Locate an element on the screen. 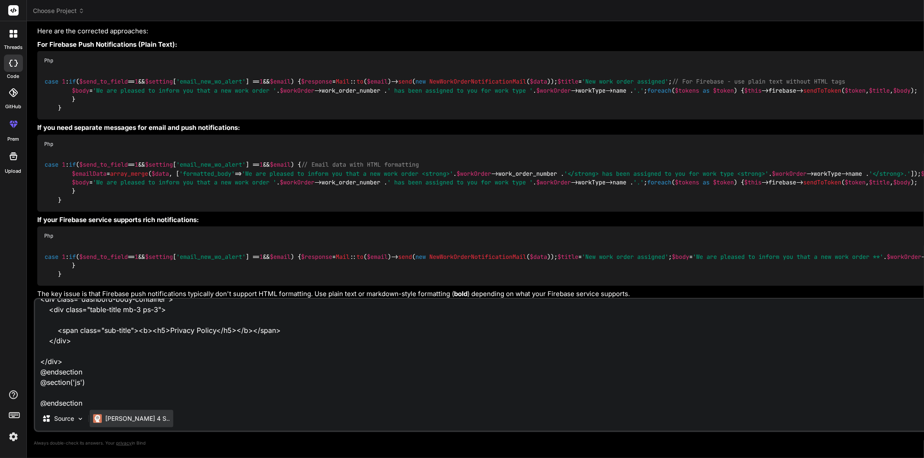 The width and height of the screenshot is (924, 458). span: // For Firebase - use plain text without HTML tags is located at coordinates (759, 81).